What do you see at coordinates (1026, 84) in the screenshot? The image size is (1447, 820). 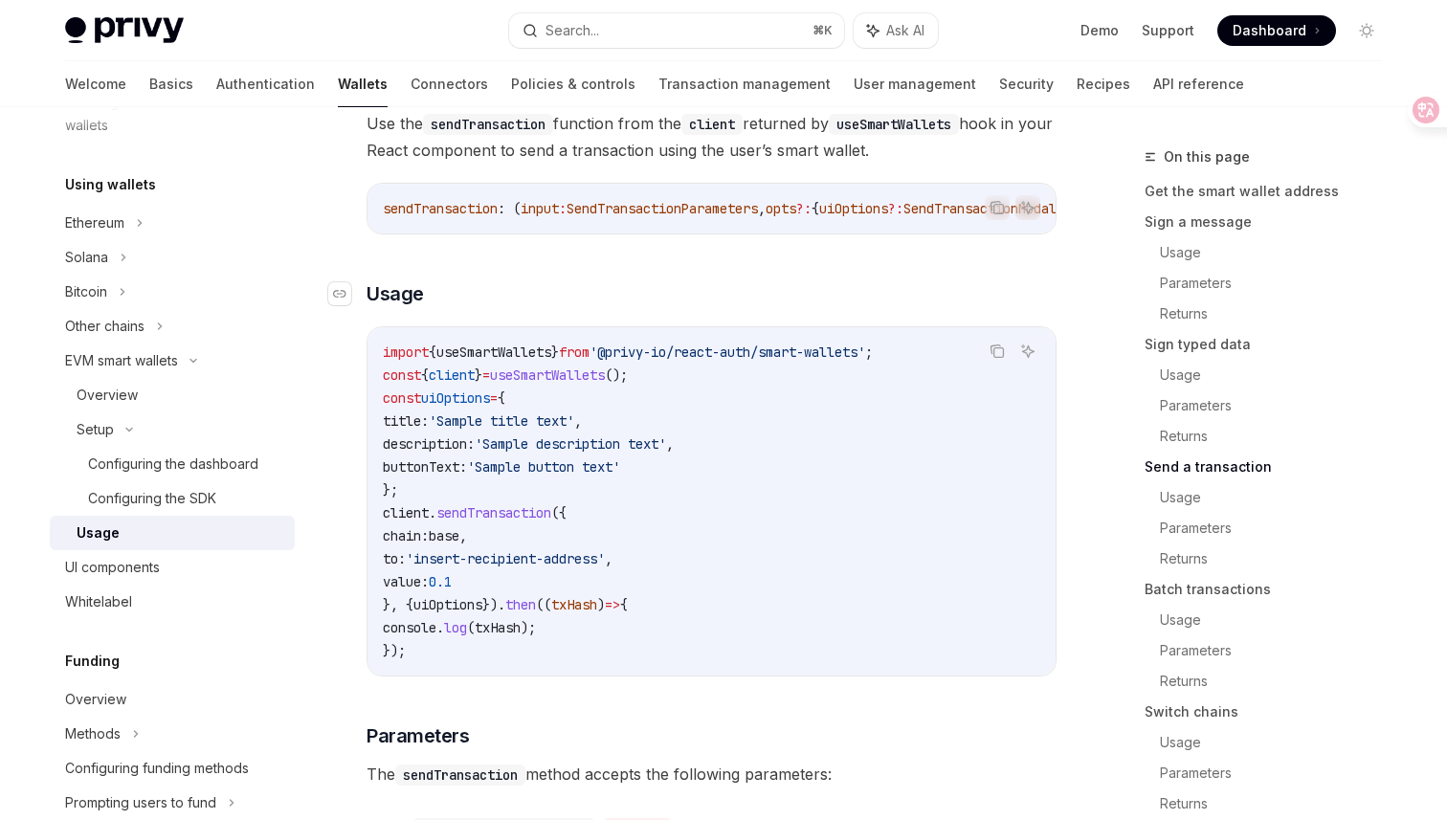 I see `a: Security` at bounding box center [1026, 84].